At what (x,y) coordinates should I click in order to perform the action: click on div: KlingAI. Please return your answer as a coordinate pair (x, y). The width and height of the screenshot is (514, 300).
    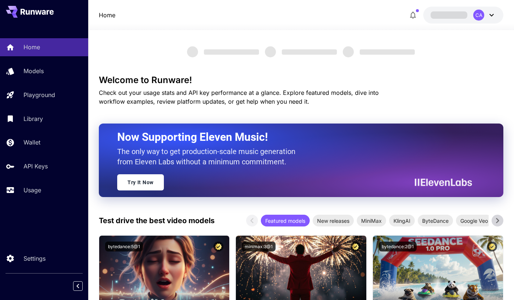
    Looking at the image, I should click on (402, 220).